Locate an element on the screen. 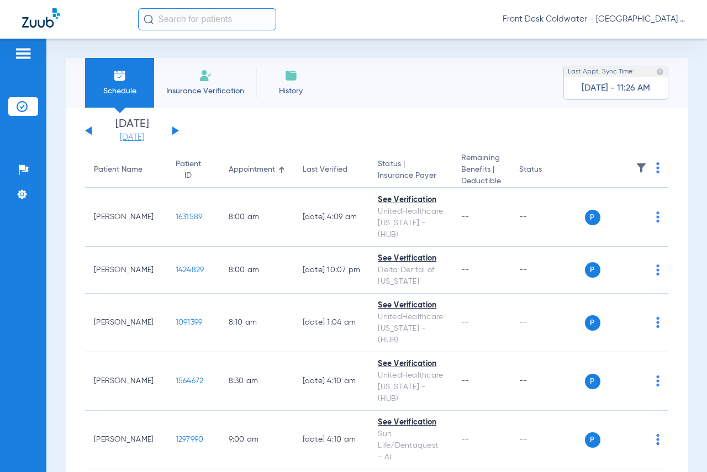  img: Schedule is located at coordinates (120, 76).